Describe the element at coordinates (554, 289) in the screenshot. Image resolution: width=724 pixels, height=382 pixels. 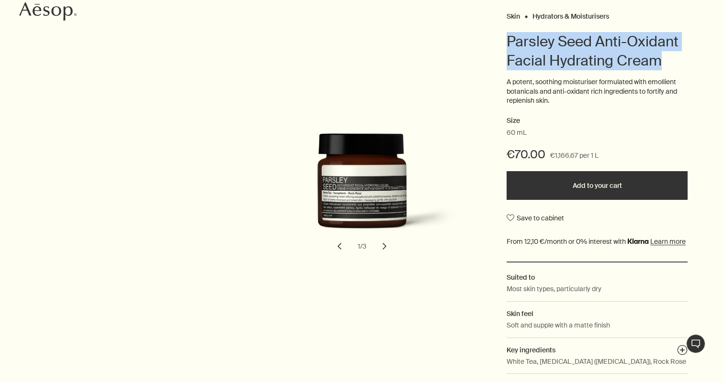
I see `p: Most skin types, particularly dry` at that location.